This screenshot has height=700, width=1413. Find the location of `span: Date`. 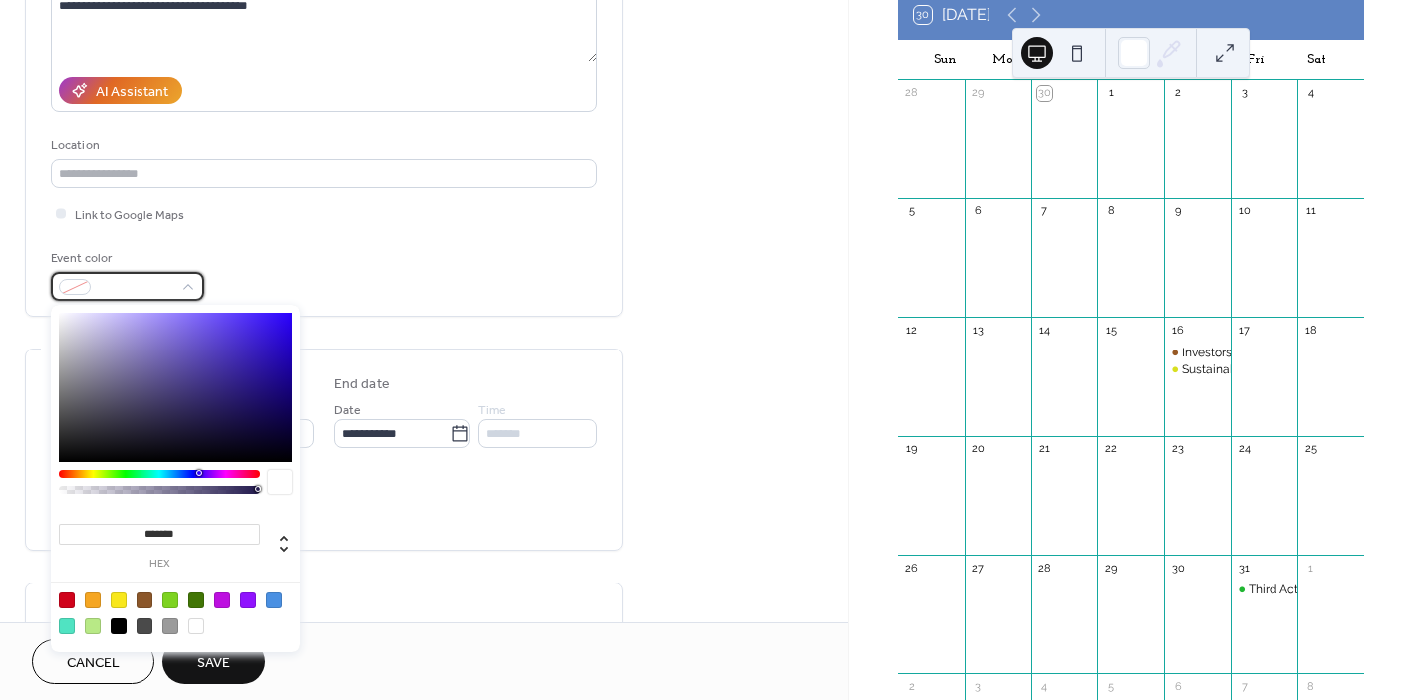

span: Date is located at coordinates (347, 410).